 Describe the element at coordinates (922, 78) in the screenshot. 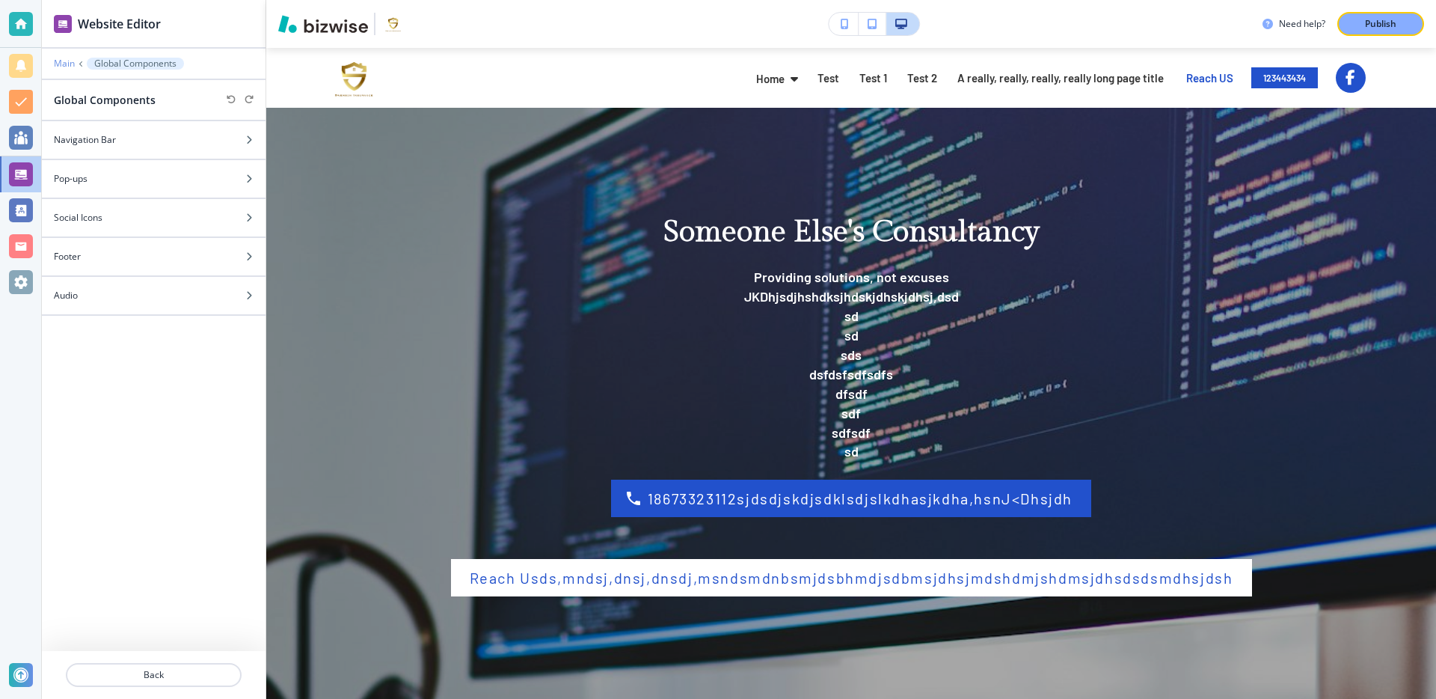

I see `p: Test 2` at that location.